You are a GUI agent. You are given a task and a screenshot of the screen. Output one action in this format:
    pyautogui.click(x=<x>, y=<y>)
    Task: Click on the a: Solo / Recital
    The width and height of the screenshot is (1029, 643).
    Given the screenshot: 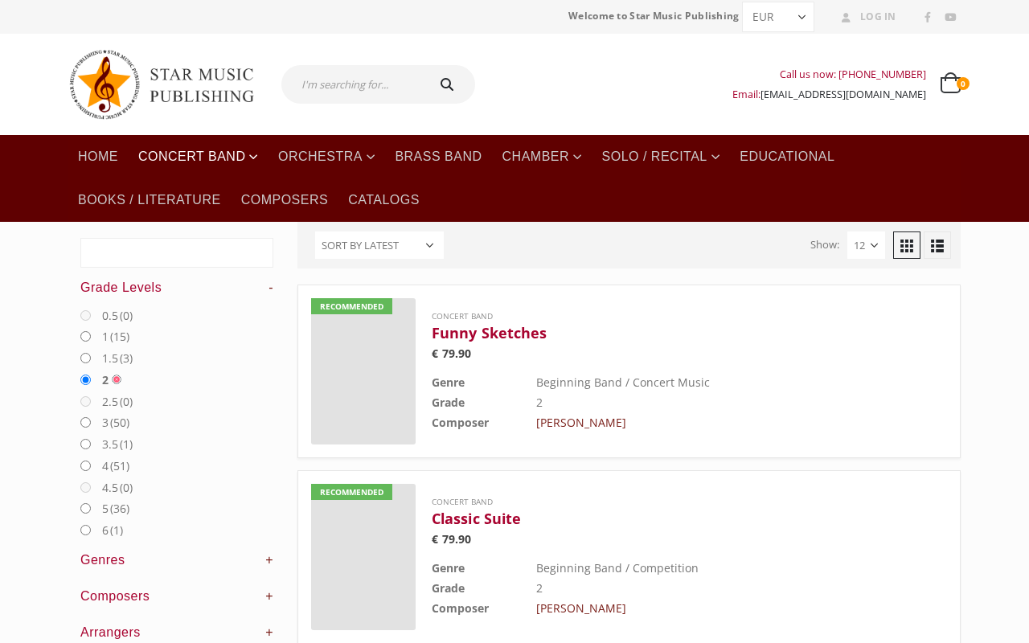 What is the action you would take?
    pyautogui.click(x=661, y=157)
    